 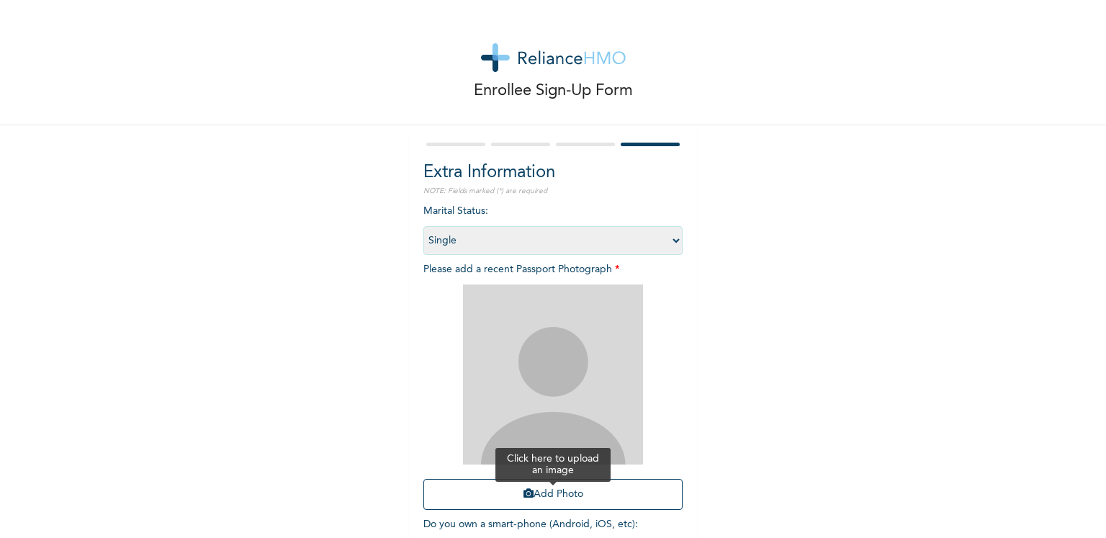 I want to click on span: Marital Status :, so click(x=553, y=225).